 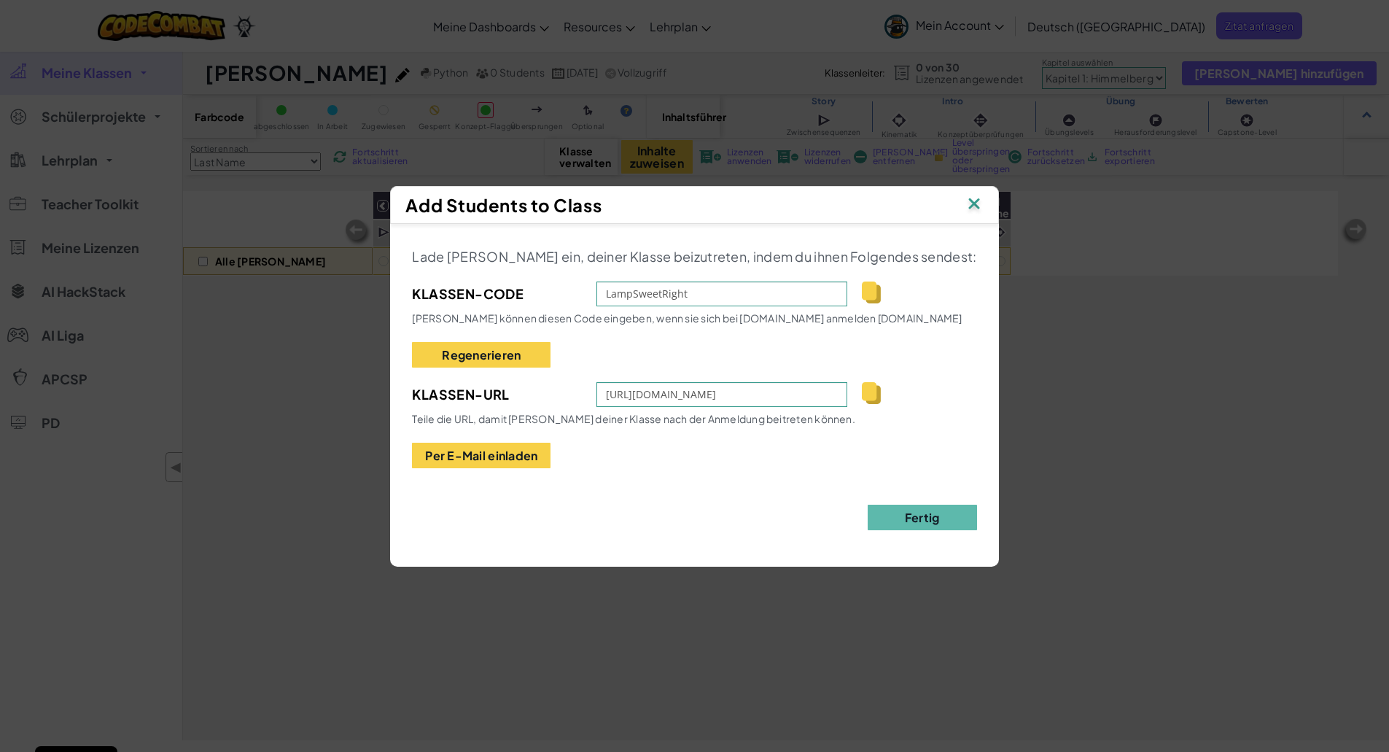 I want to click on span: Klassen-Code, so click(x=497, y=294).